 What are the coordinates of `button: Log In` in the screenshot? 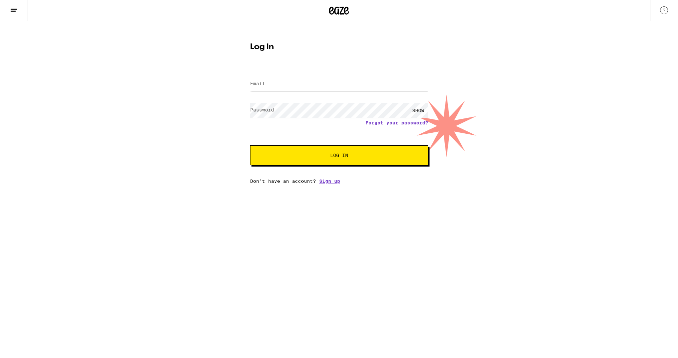 It's located at (339, 155).